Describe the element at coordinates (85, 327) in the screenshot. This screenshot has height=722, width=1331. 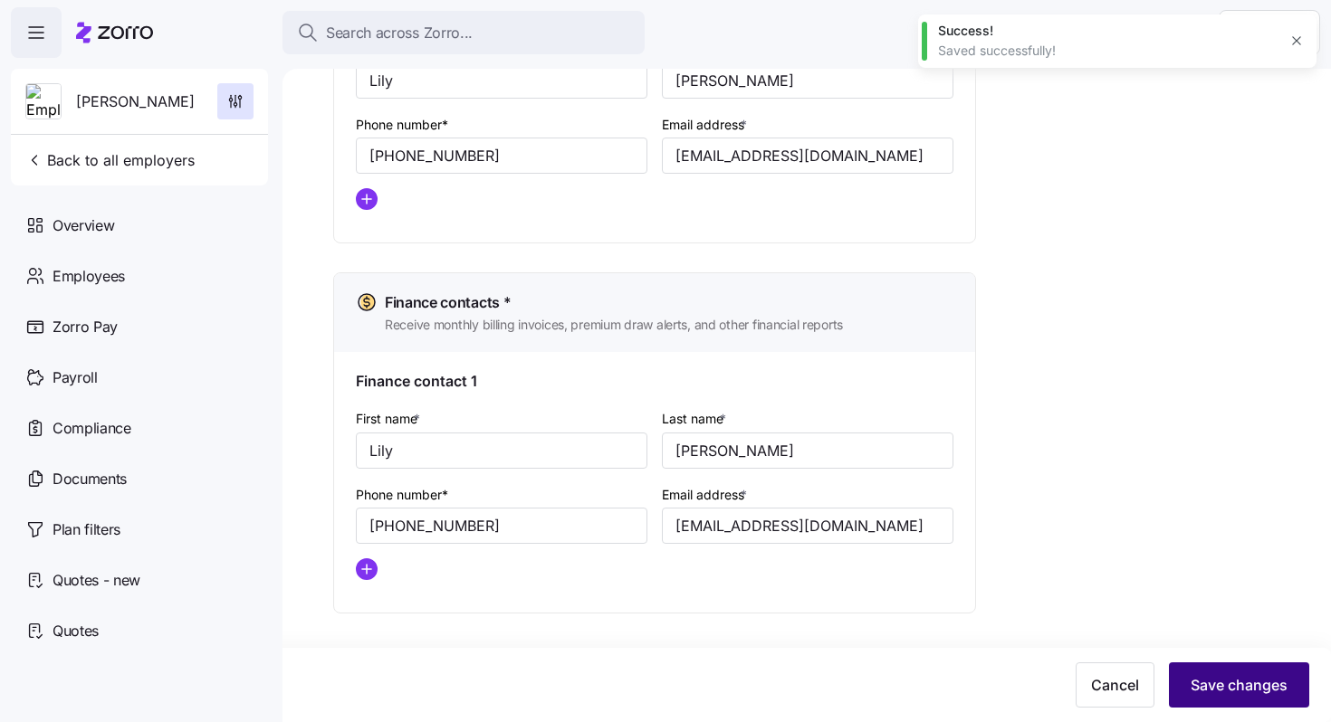
I see `span: Zorro Pay` at that location.